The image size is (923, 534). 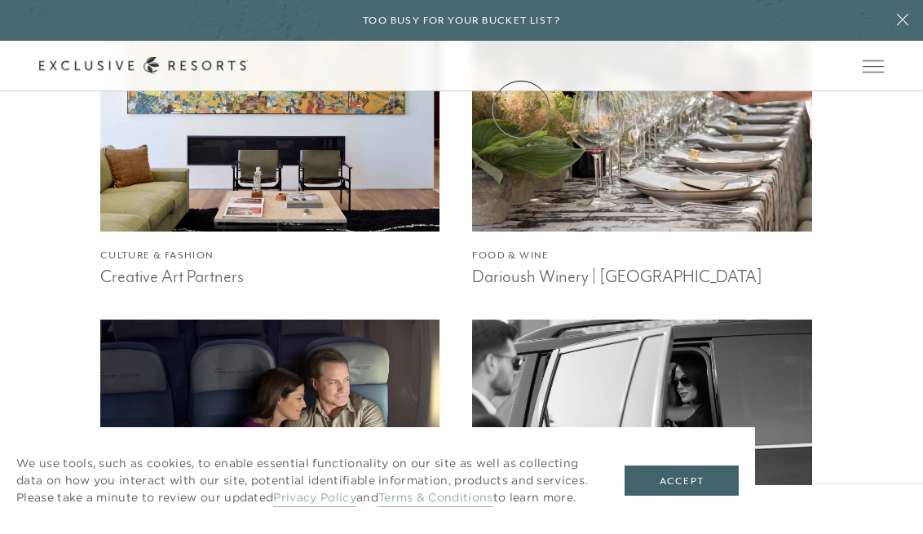 I want to click on article: Learn More About Darioush Winery | Napa Valley, so click(x=642, y=154).